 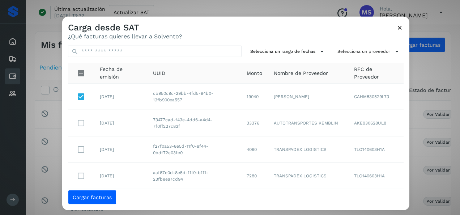 What do you see at coordinates (194, 176) in the screenshot?
I see `td: aaf87e0d-8e5d-11f0-b111-23fbeea7cd94` at bounding box center [194, 176].